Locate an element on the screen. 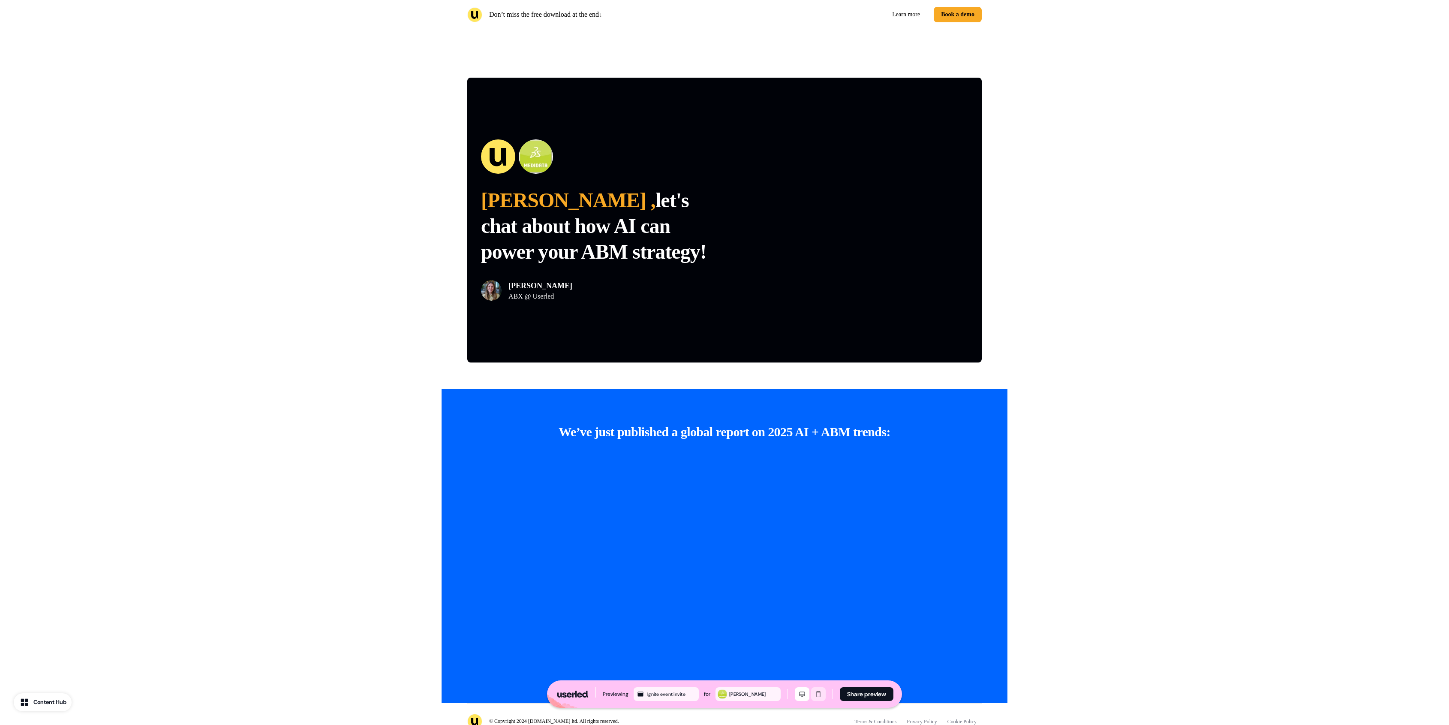 Image resolution: width=1449 pixels, height=725 pixels. button: Content Hub is located at coordinates (42, 702).